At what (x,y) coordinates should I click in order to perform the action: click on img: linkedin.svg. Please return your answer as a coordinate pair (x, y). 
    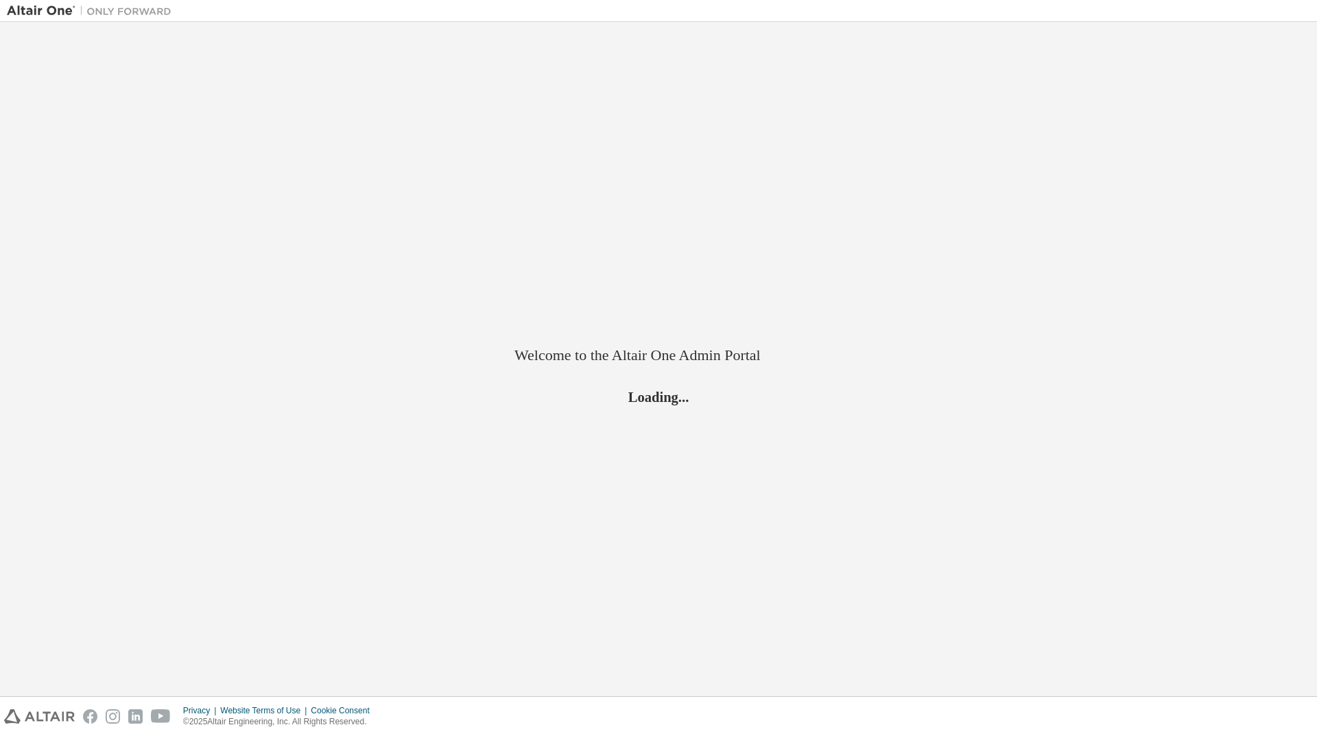
    Looking at the image, I should click on (135, 716).